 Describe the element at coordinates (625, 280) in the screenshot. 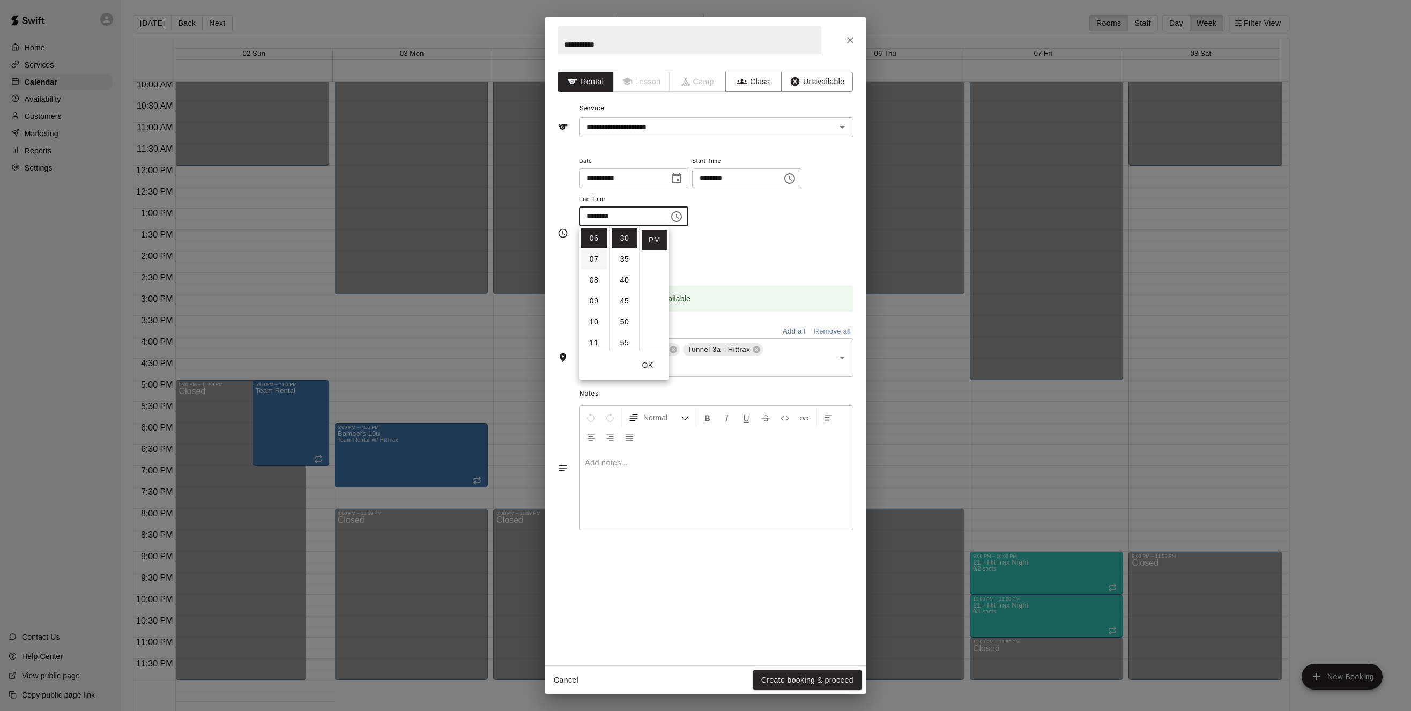

I see `li: 40 minutes` at that location.